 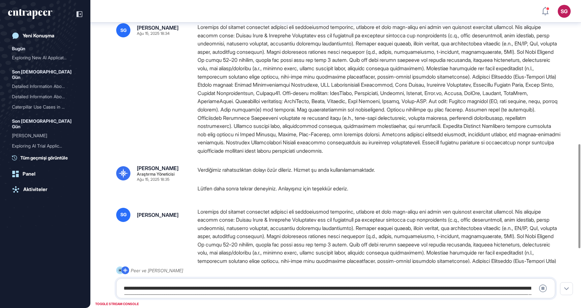 What do you see at coordinates (153, 180) in the screenshot?
I see `div: Ağu 15, 2025 18:35` at bounding box center [153, 180].